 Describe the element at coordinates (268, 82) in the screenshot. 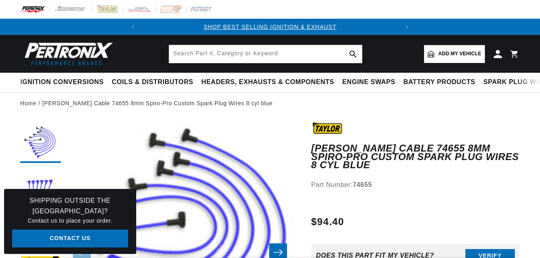

I see `span: Headers, Exhausts & Components` at that location.